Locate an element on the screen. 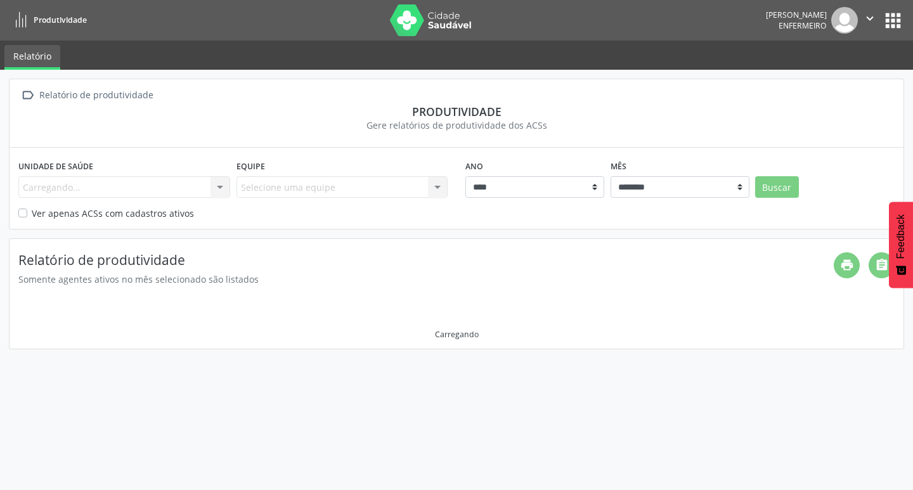 The height and width of the screenshot is (490, 913). div: Gere relatórios de produtividade dos ACSs is located at coordinates (456, 125).